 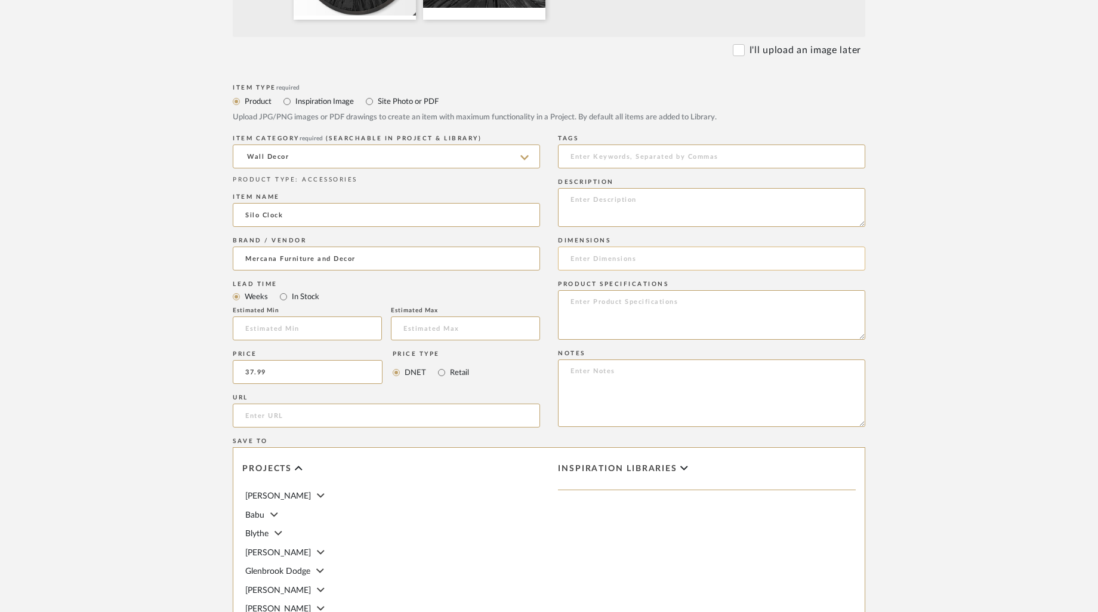 What do you see at coordinates (257, 533) in the screenshot?
I see `span: Blythe` at bounding box center [257, 533].